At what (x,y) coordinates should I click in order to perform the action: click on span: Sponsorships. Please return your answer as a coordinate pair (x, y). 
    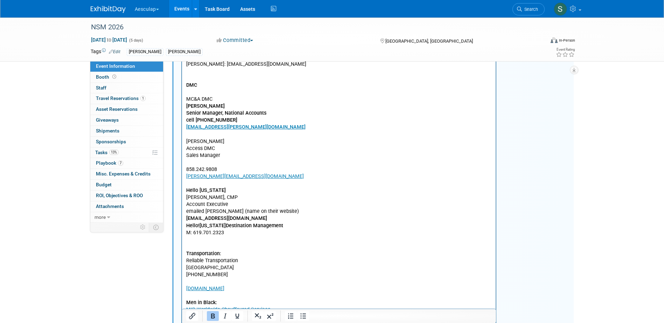
    Looking at the image, I should click on (111, 142).